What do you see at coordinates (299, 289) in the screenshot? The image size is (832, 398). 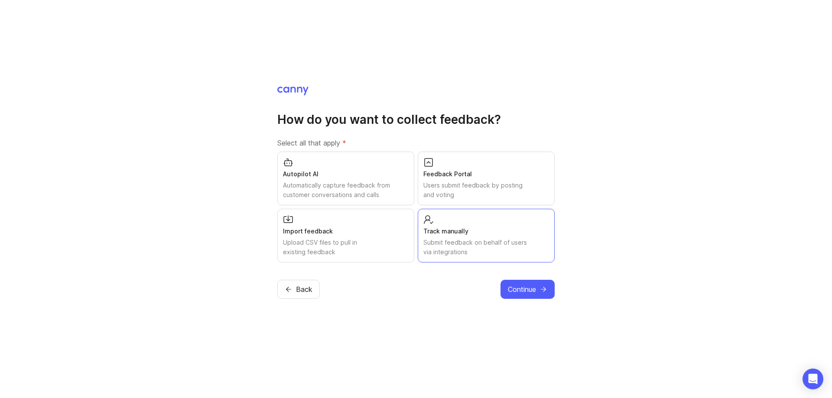 I see `button: Back` at bounding box center [299, 289].